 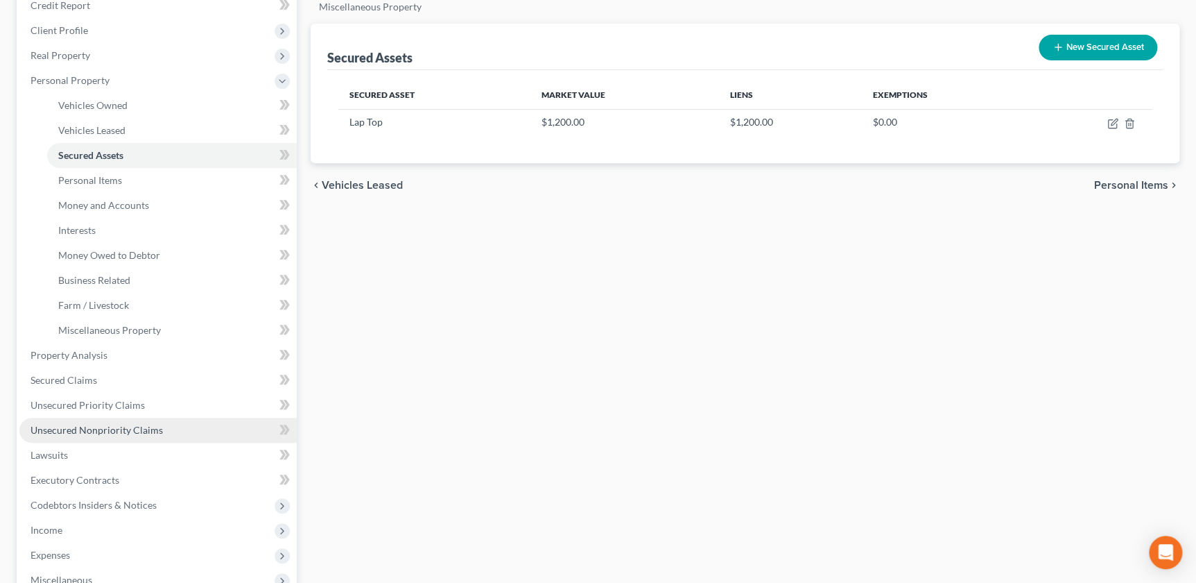 What do you see at coordinates (87, 404) in the screenshot?
I see `span: Unsecured Priority Claims` at bounding box center [87, 404].